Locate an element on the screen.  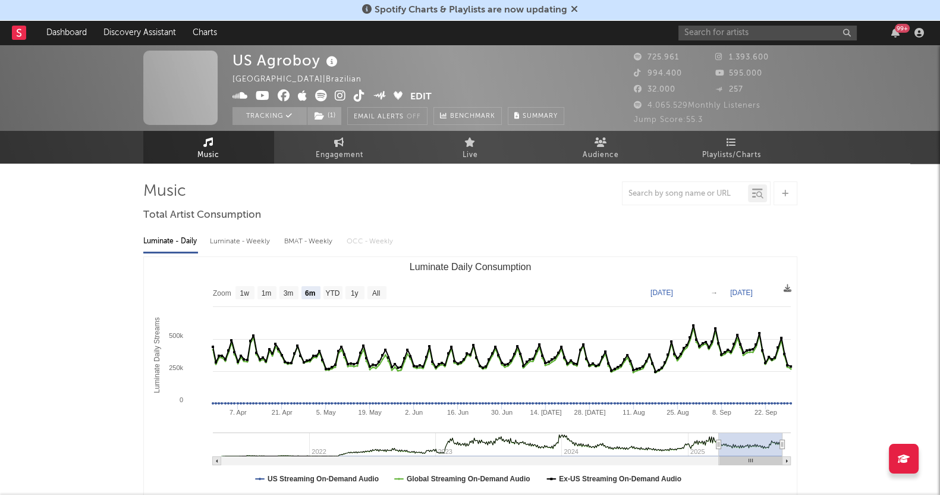
text: 500k is located at coordinates (176, 335).